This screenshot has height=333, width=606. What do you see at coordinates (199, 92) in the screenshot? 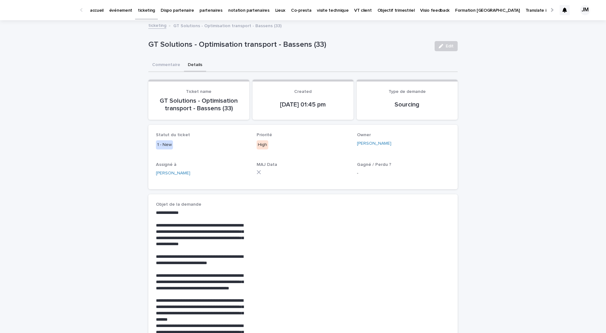
I see `span: Ticket name` at bounding box center [199, 92].